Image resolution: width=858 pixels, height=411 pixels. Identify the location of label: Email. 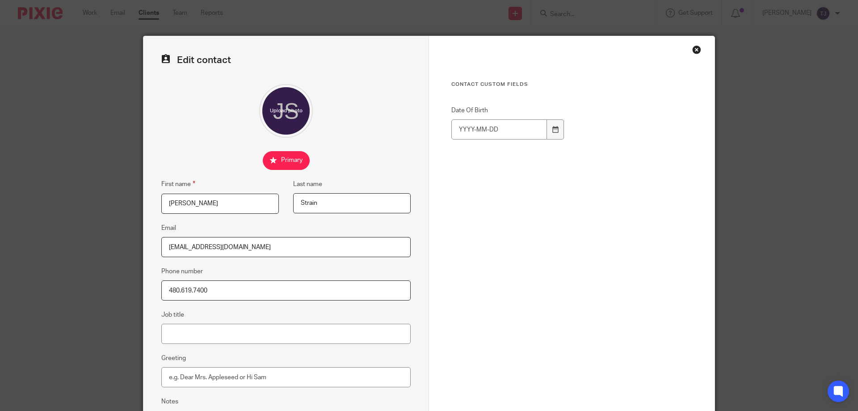
(168, 228).